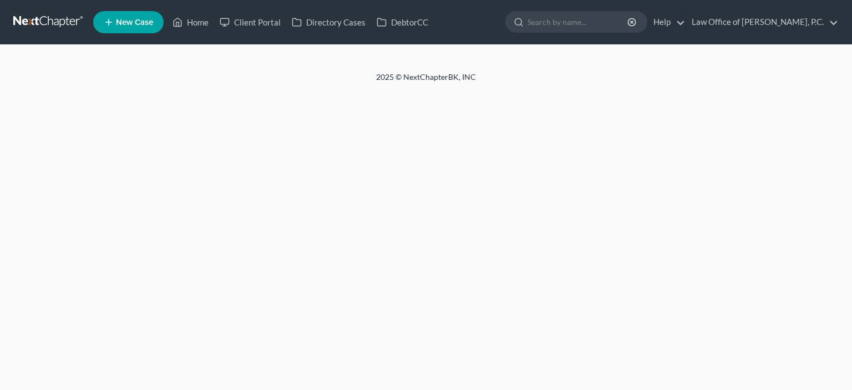 The width and height of the screenshot is (852, 390). What do you see at coordinates (134, 22) in the screenshot?
I see `span: New Case` at bounding box center [134, 22].